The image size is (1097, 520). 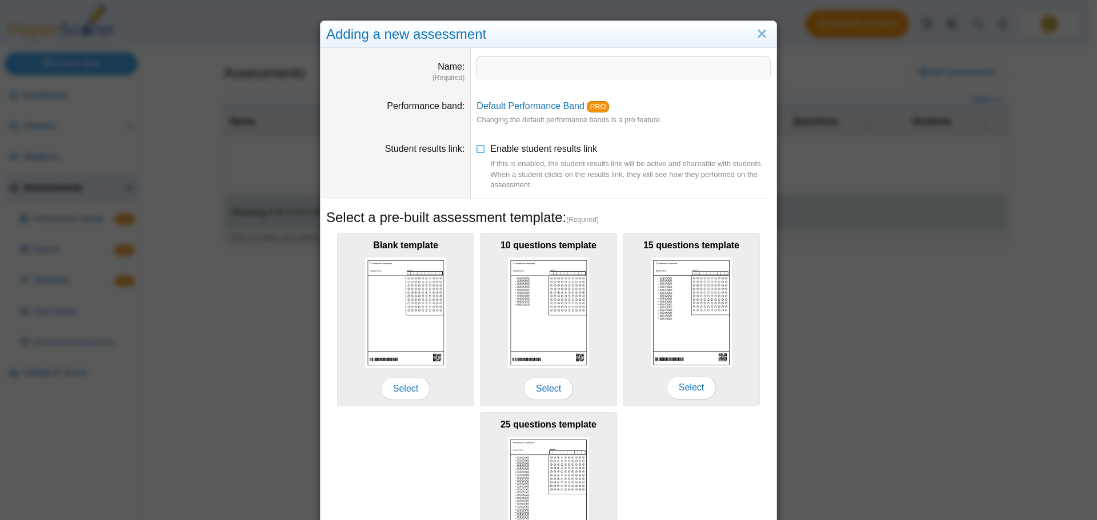 What do you see at coordinates (548, 313) in the screenshot?
I see `img: scan_sheet_10_questions.png` at bounding box center [548, 313].